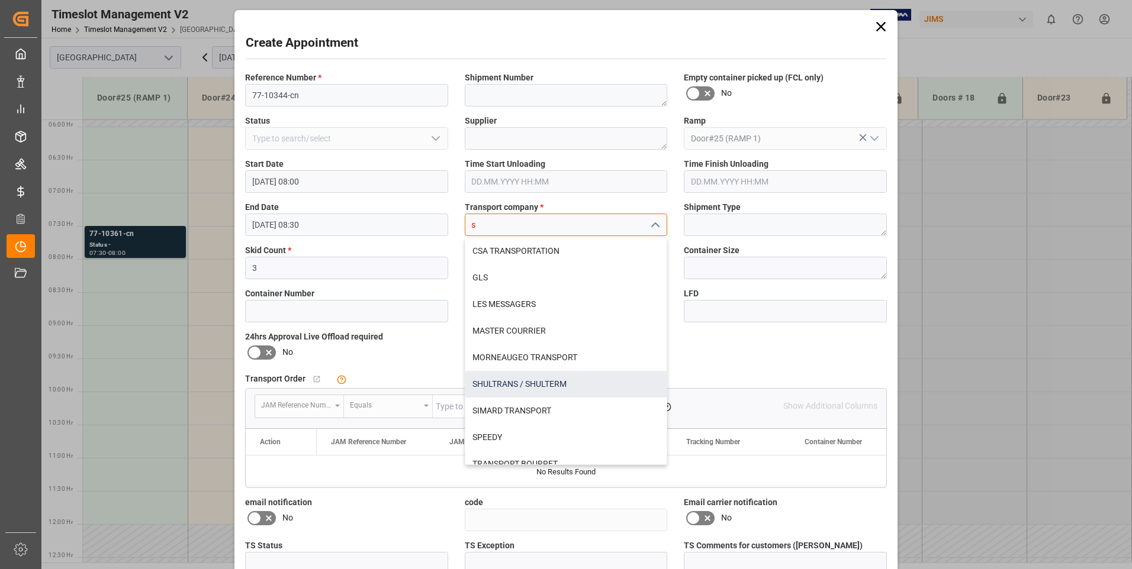 The height and width of the screenshot is (569, 1132). Describe the element at coordinates (712, 250) in the screenshot. I see `span: Container Size` at that location.